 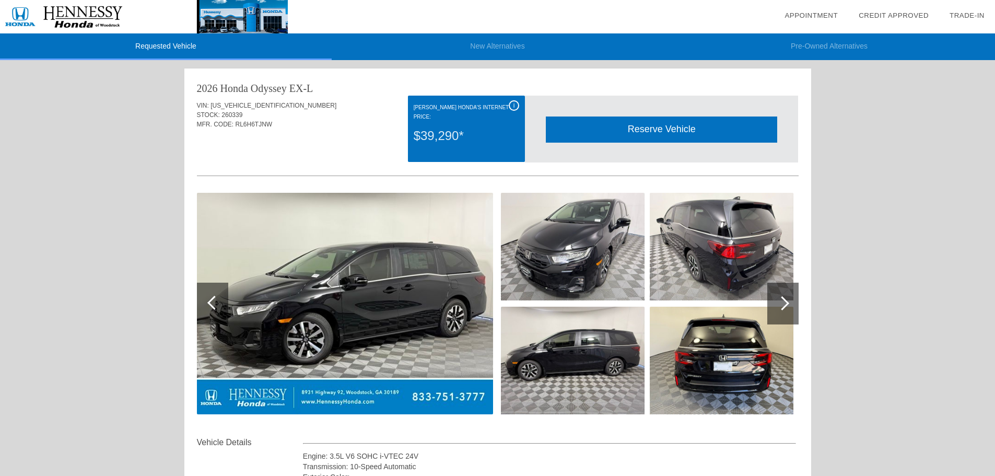 What do you see at coordinates (497, 47) in the screenshot?
I see `li: New Alternatives` at bounding box center [497, 47].